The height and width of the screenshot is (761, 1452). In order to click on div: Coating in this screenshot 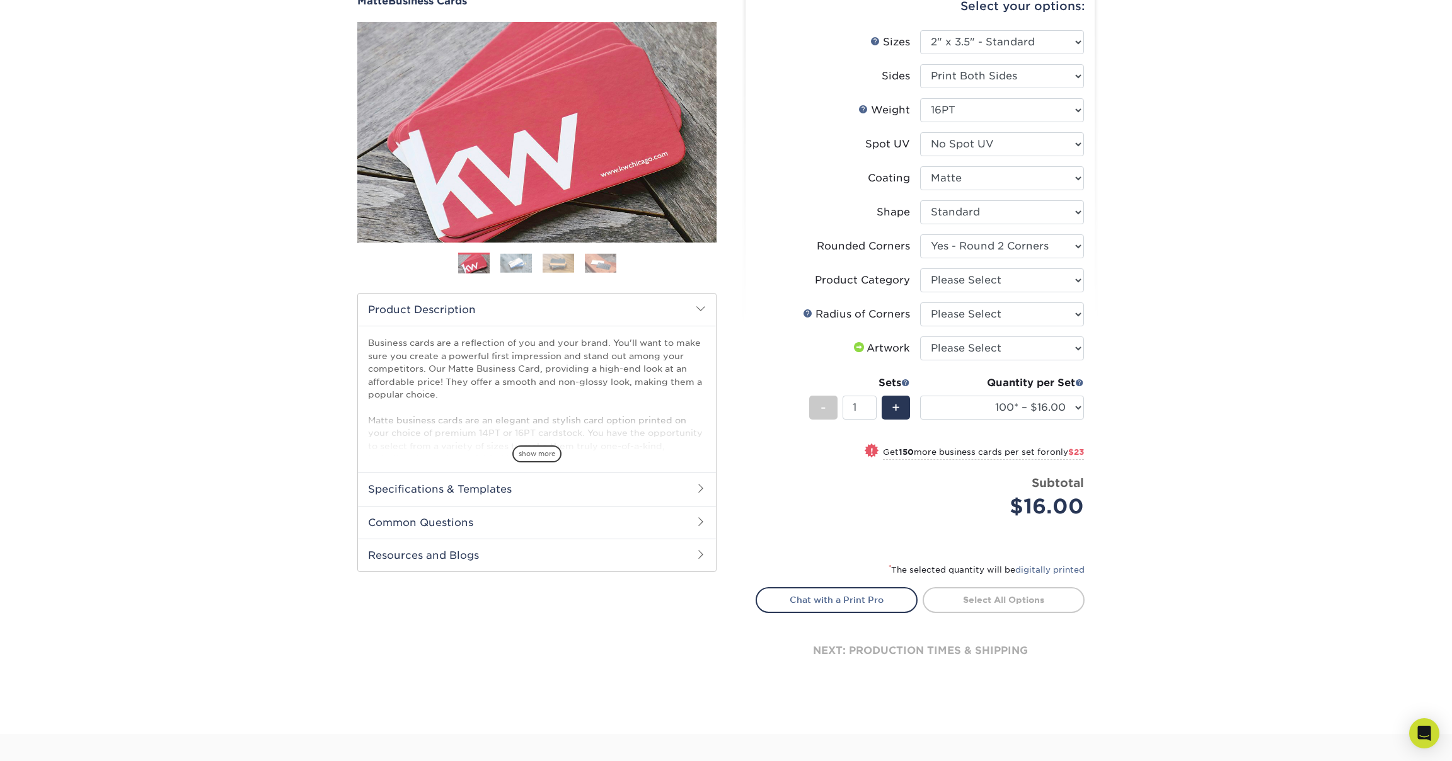, I will do `click(888, 178)`.